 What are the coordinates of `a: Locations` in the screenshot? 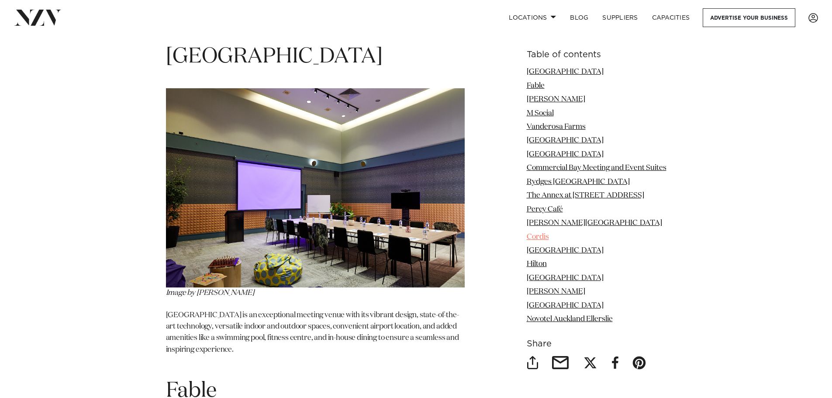 It's located at (532, 17).